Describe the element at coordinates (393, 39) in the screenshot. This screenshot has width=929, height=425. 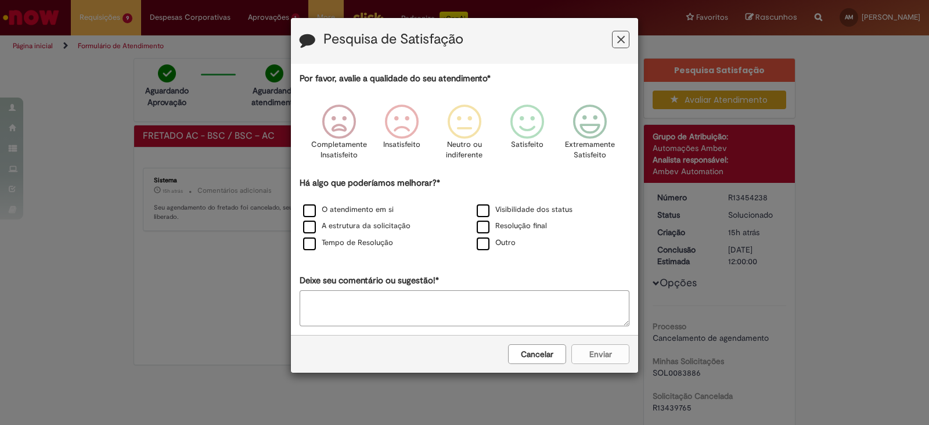
I see `label: Pesquisa de Satisfação` at that location.